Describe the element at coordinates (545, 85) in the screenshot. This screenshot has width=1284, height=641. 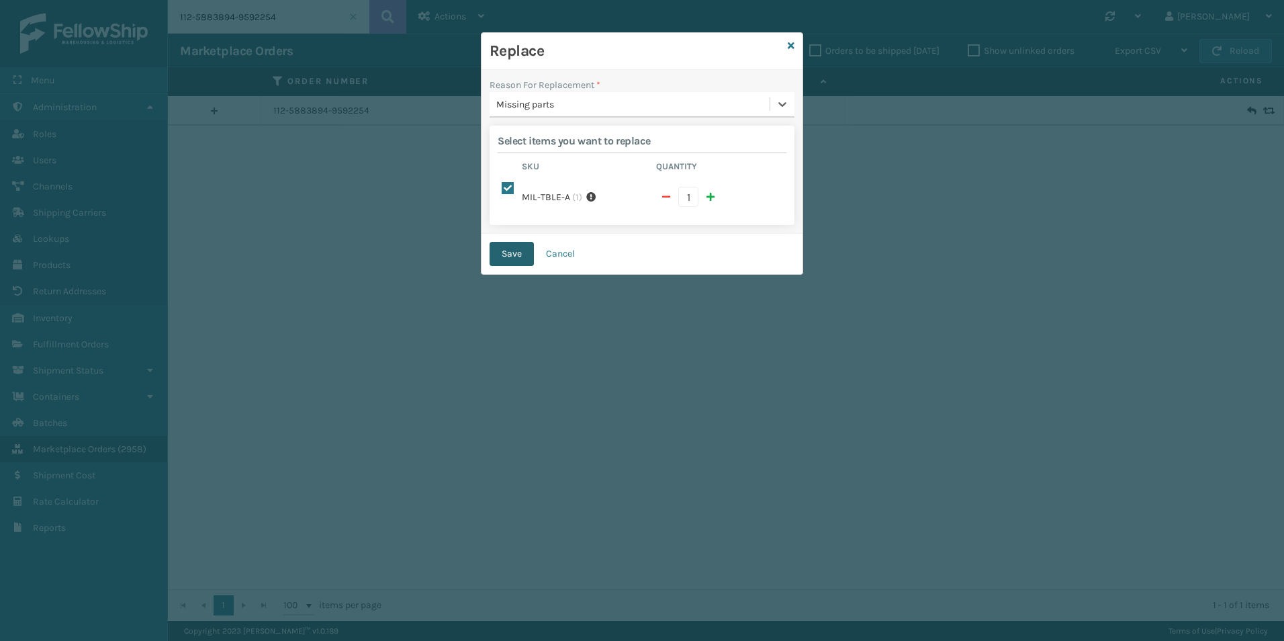
I see `label: Reason For Replacement` at that location.